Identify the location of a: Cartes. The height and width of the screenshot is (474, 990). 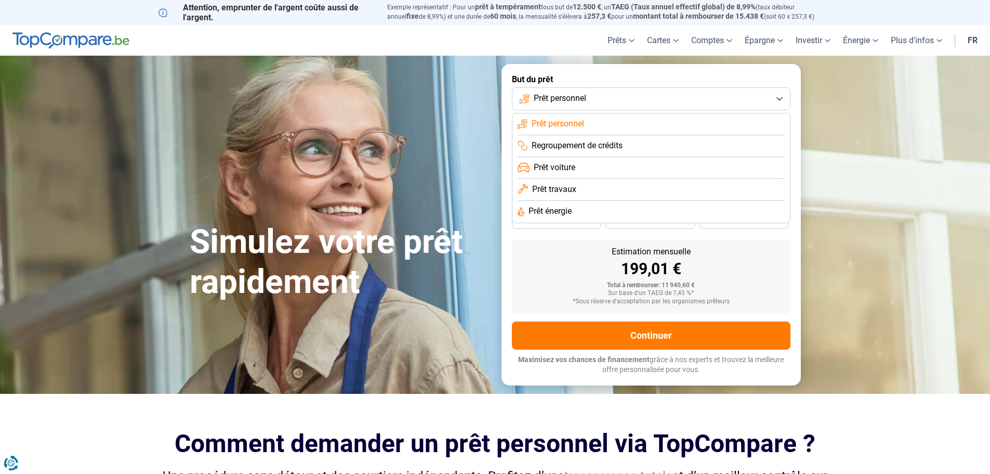
(663, 40).